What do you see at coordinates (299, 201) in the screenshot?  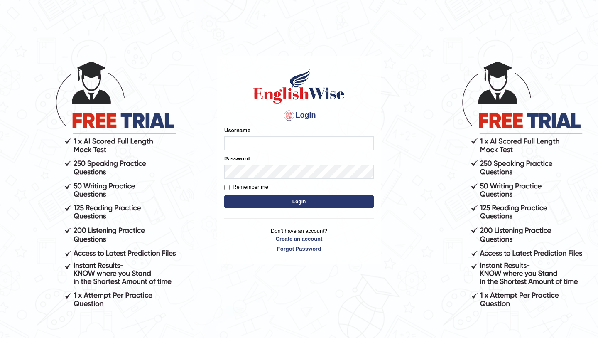 I see `button: Login` at bounding box center [299, 201].